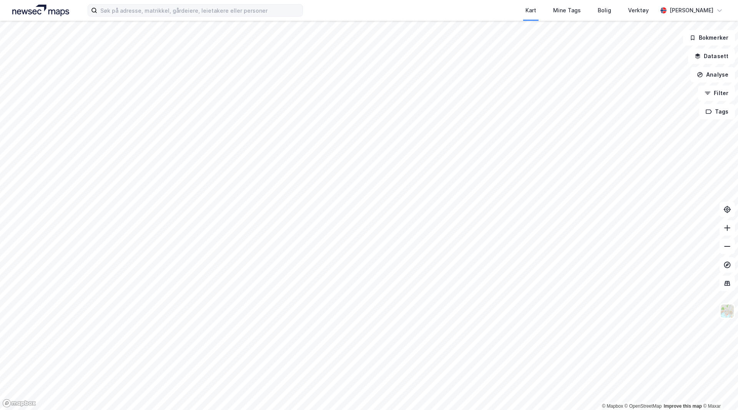 This screenshot has height=410, width=738. What do you see at coordinates (41, 10) in the screenshot?
I see `img: logo.a4113a55bc3d86da70a041830d287a7e.svg` at bounding box center [41, 10].